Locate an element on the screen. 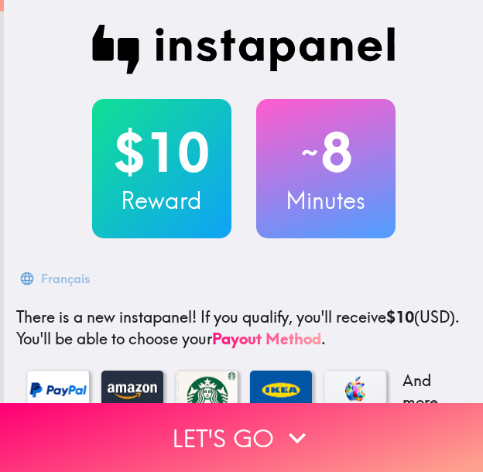  div: Français is located at coordinates (65, 278).